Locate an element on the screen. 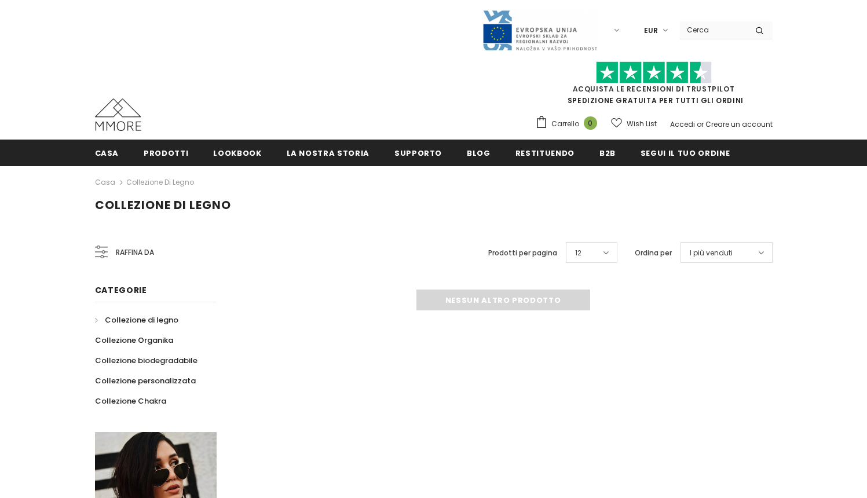 This screenshot has height=498, width=867. a: Blog is located at coordinates (478, 152).